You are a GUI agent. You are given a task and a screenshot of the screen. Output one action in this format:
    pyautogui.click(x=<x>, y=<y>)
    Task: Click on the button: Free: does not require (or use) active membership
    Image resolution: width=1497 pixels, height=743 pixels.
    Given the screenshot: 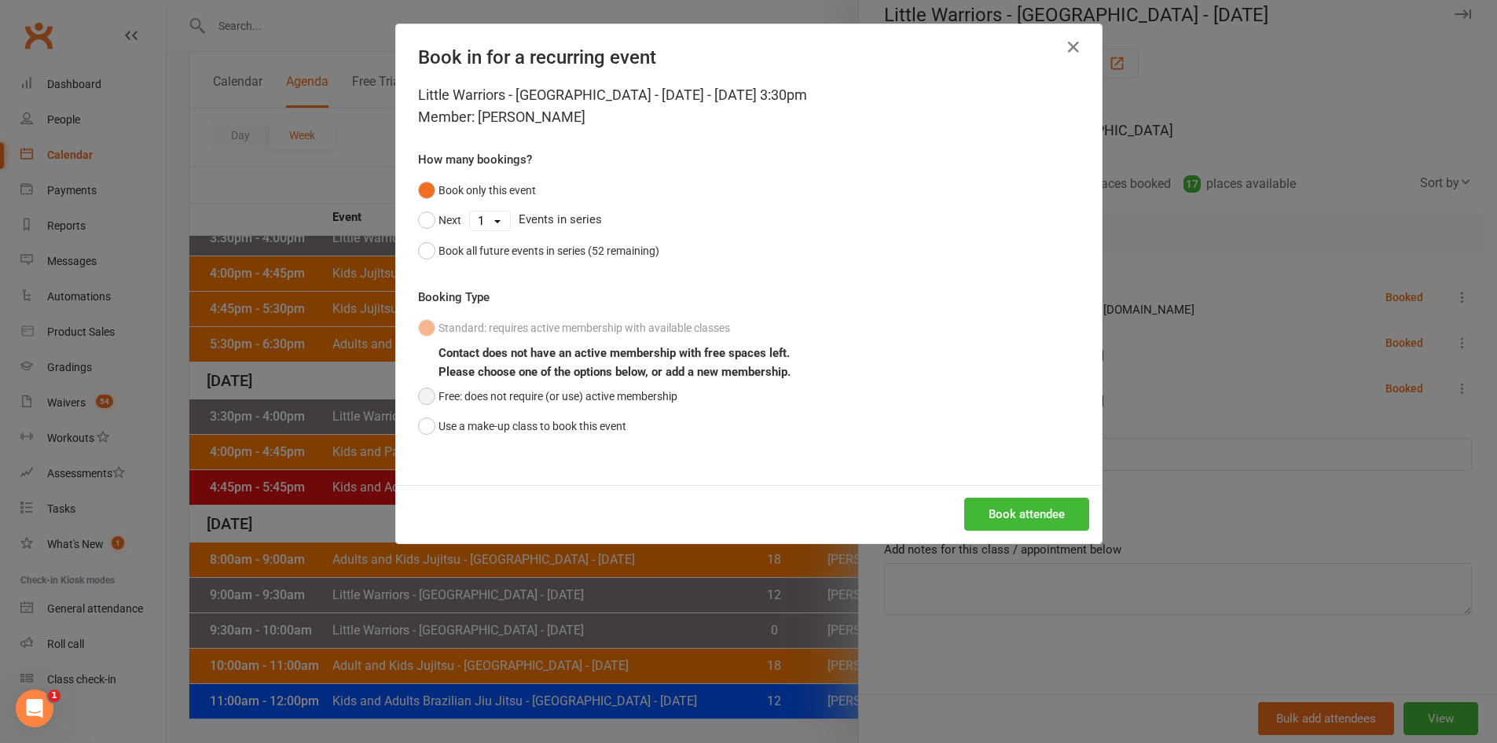 What is the action you would take?
    pyautogui.click(x=548, y=396)
    